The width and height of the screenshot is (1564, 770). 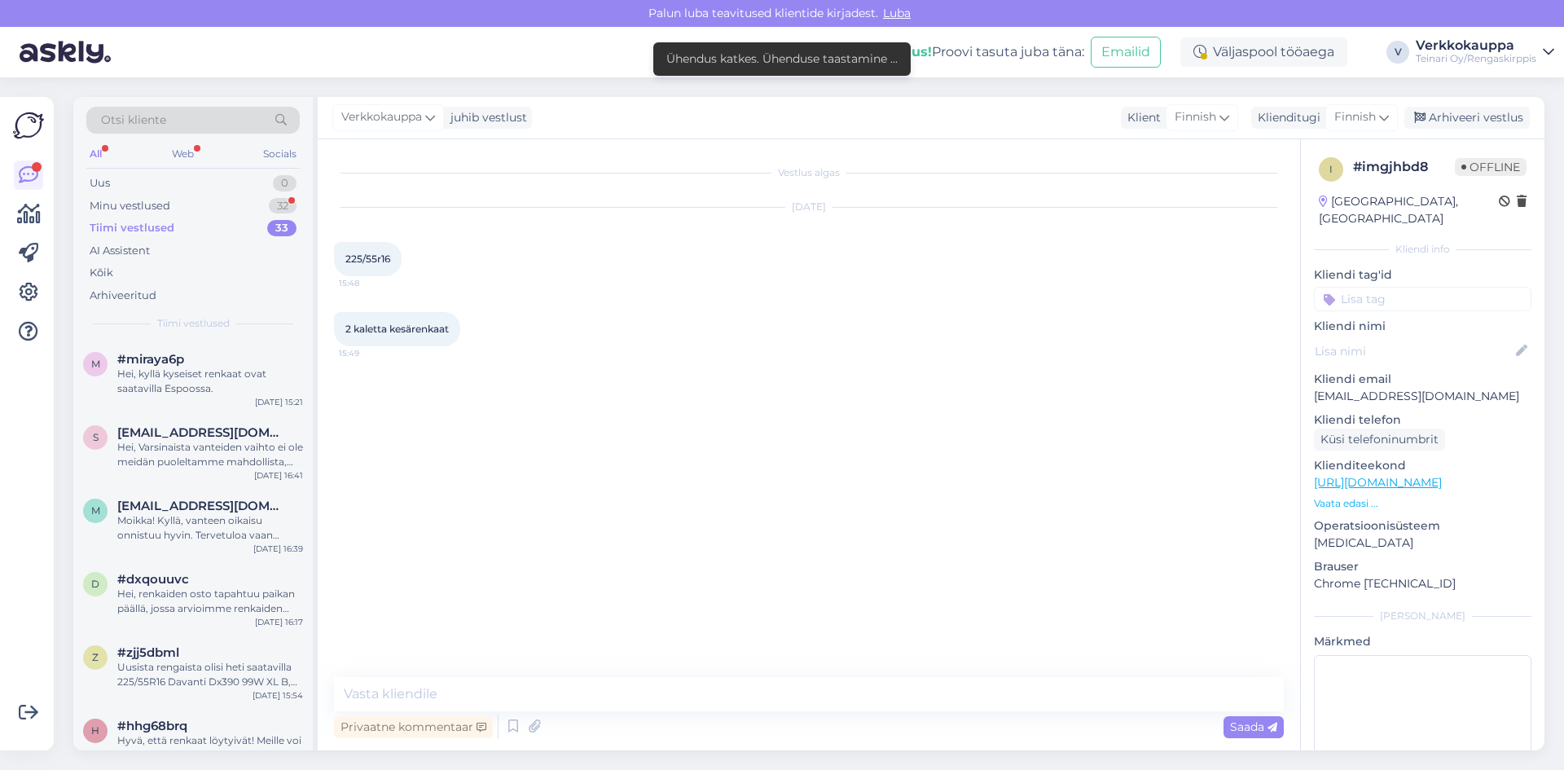 I want to click on span: #zjj5dbml, so click(x=148, y=652).